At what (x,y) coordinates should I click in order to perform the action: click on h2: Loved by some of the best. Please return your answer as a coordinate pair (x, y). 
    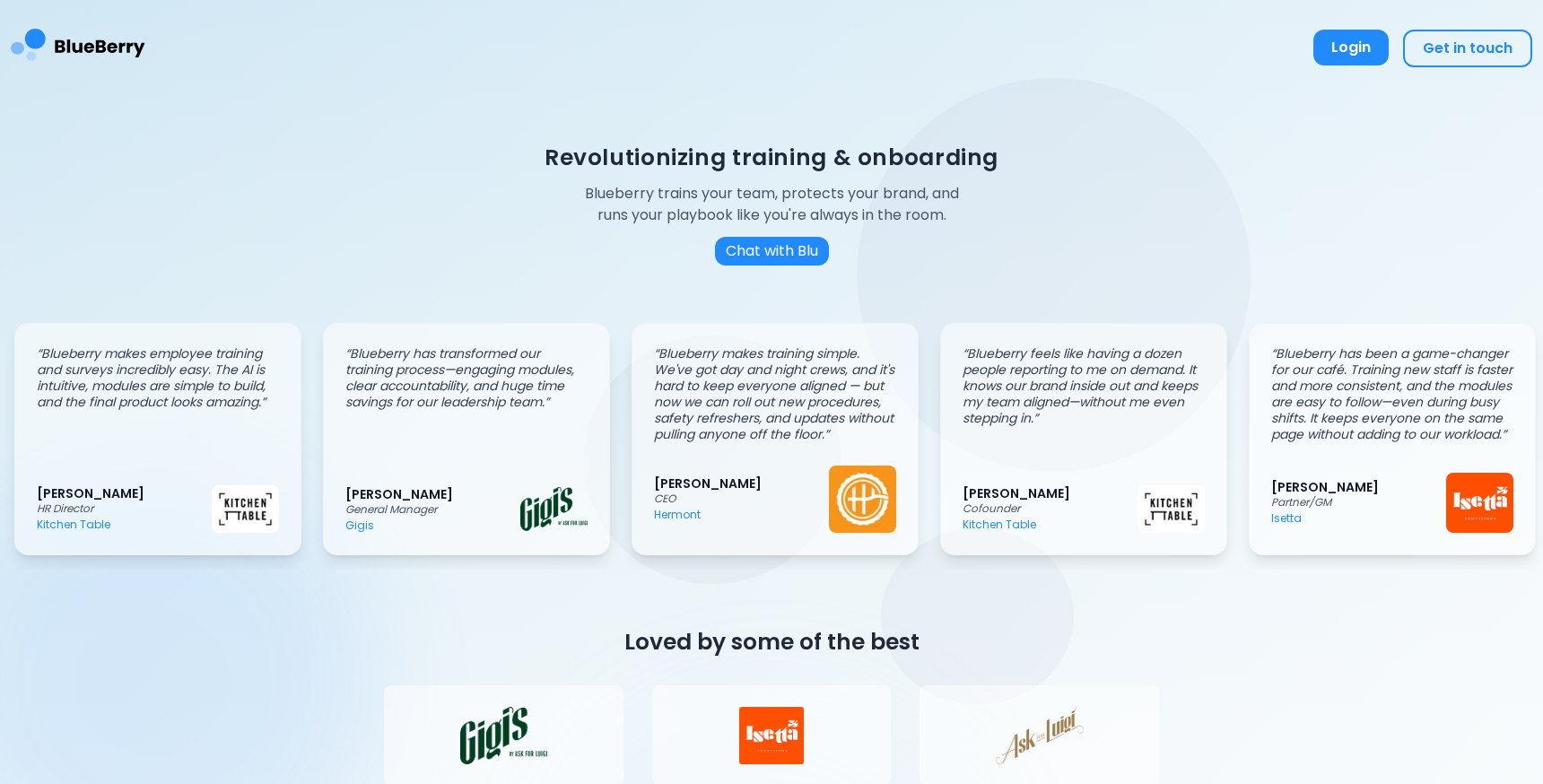
    Looking at the image, I should click on (772, 641).